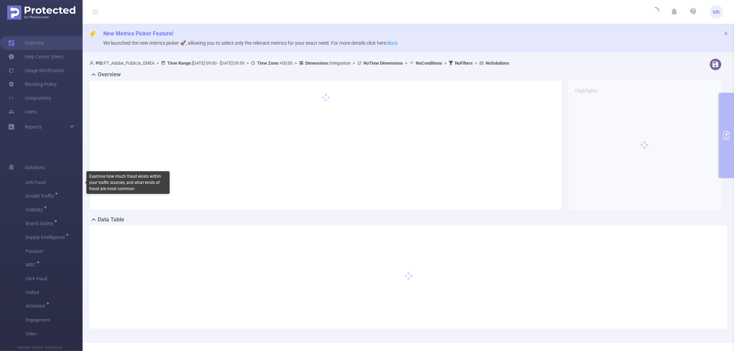 The image size is (734, 351). What do you see at coordinates (30, 98) in the screenshot?
I see `a: Integrations` at bounding box center [30, 98].